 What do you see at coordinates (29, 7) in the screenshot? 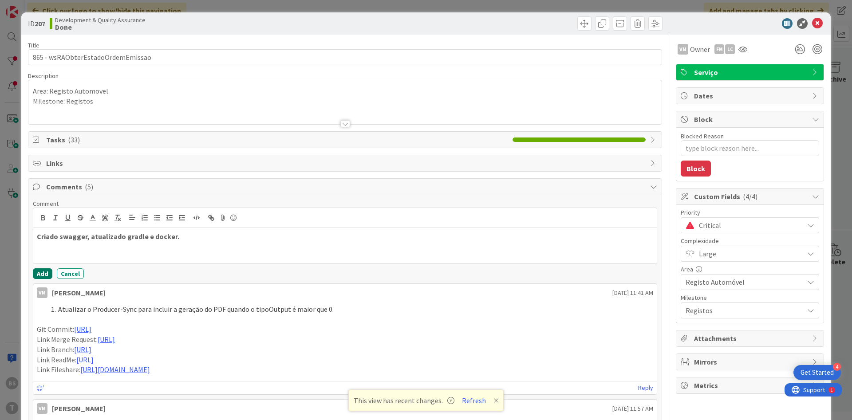
I see `span: Support` at bounding box center [29, 7].